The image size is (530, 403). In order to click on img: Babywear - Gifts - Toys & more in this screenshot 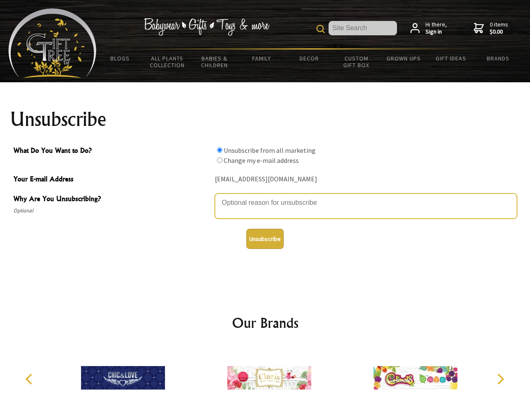, I will do `click(207, 27)`.